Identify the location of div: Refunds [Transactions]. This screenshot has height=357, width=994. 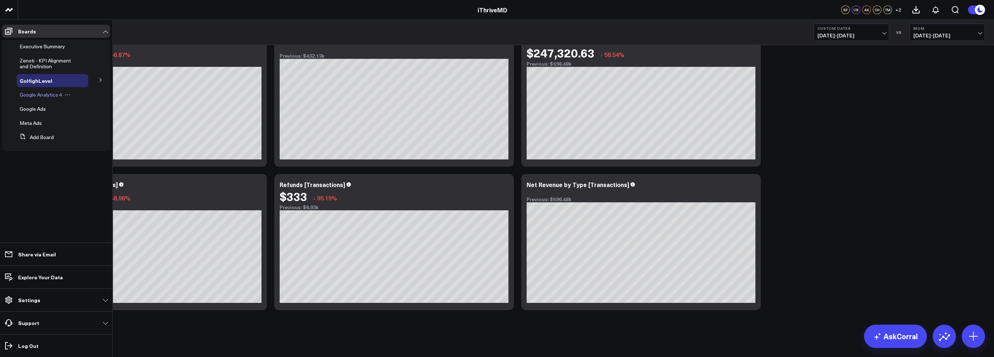
(312, 185).